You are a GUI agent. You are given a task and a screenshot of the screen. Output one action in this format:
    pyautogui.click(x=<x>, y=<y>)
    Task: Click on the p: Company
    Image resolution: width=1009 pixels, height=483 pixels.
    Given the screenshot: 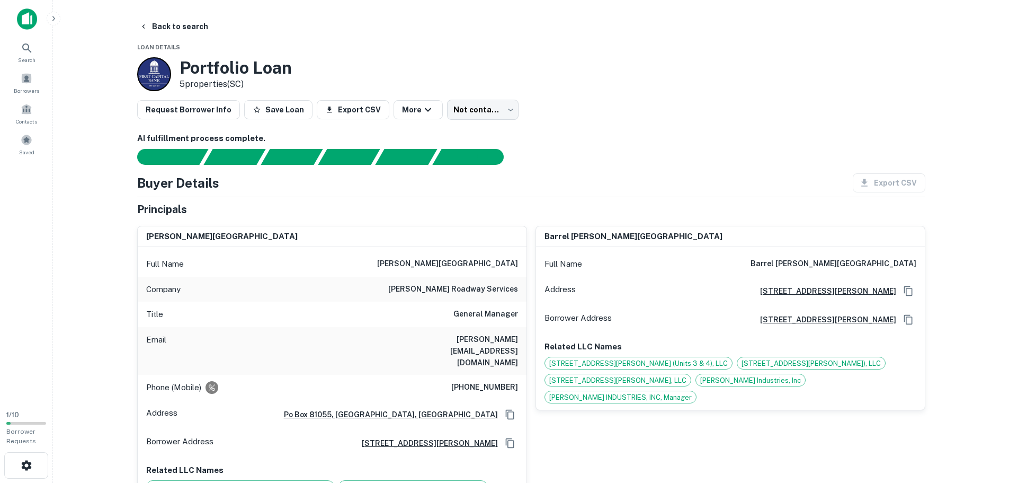 What is the action you would take?
    pyautogui.click(x=163, y=289)
    